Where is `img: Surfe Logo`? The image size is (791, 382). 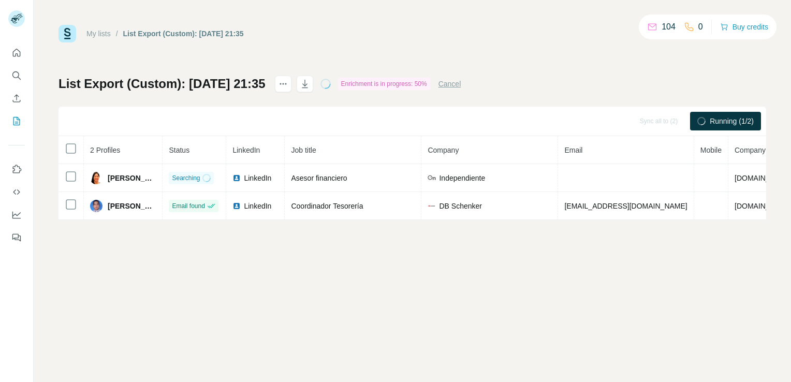 img: Surfe Logo is located at coordinates (67, 34).